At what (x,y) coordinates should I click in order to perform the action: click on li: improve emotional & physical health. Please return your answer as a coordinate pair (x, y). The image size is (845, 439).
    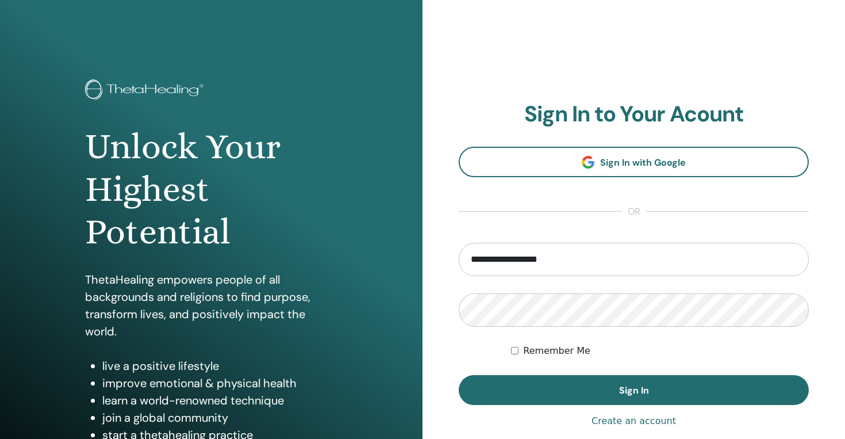
    Looking at the image, I should click on (220, 383).